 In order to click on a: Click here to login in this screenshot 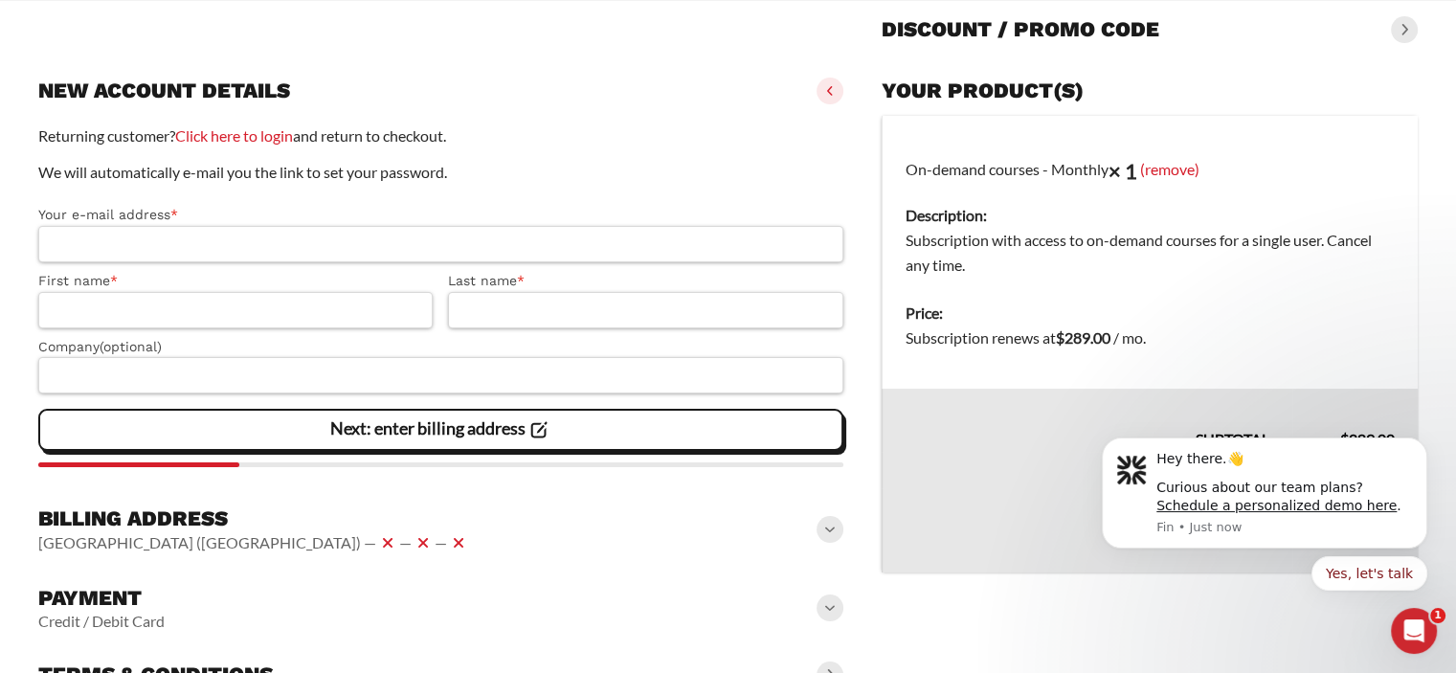, I will do `click(234, 135)`.